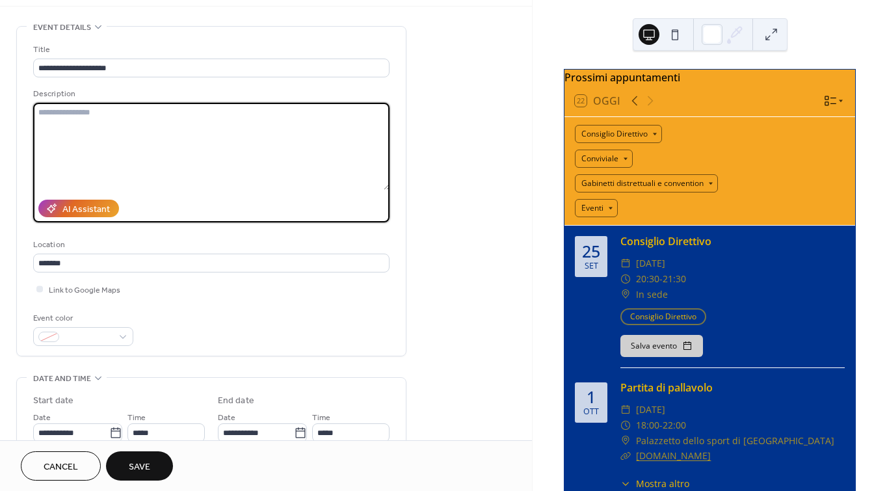 Image resolution: width=887 pixels, height=491 pixels. What do you see at coordinates (60, 466) in the screenshot?
I see `button: Cancel` at bounding box center [60, 466].